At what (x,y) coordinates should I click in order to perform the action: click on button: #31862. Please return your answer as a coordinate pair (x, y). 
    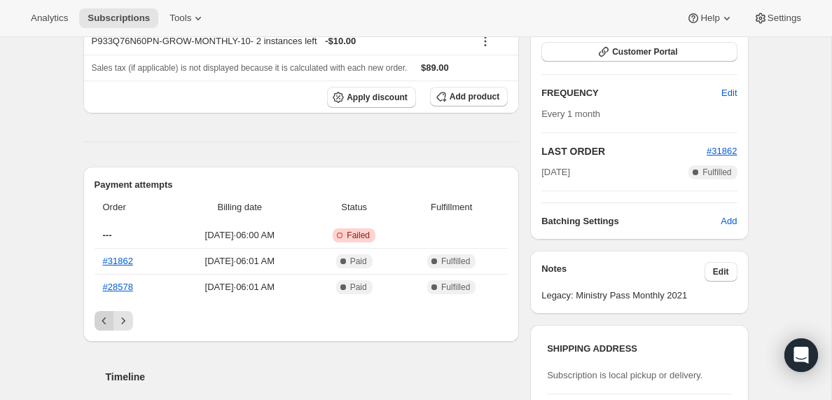
    Looking at the image, I should click on (722, 151).